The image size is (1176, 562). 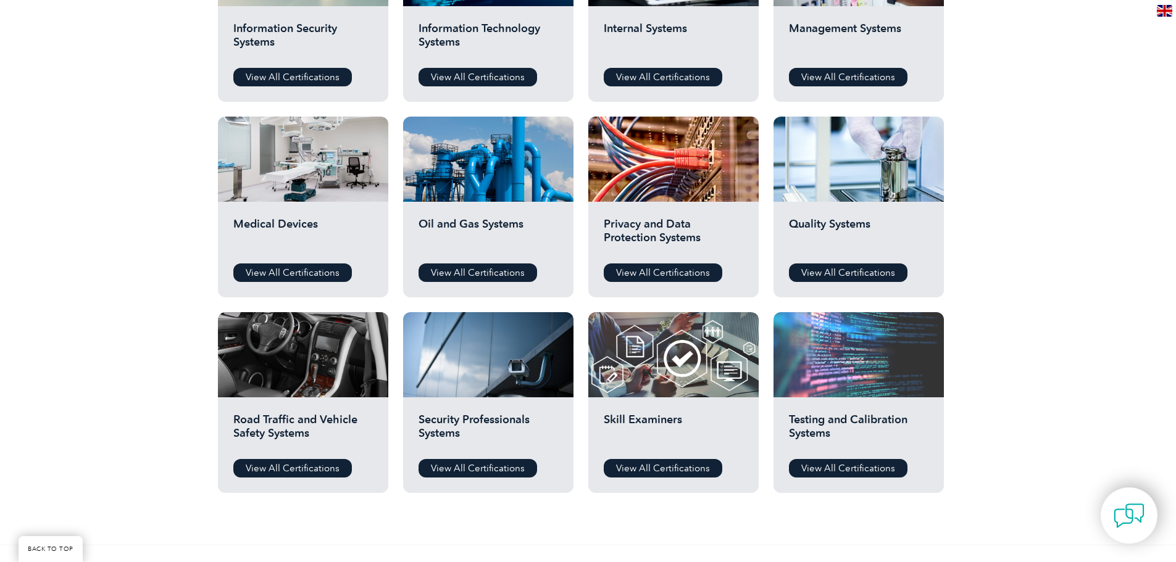 I want to click on h2: Quality Systems, so click(x=859, y=236).